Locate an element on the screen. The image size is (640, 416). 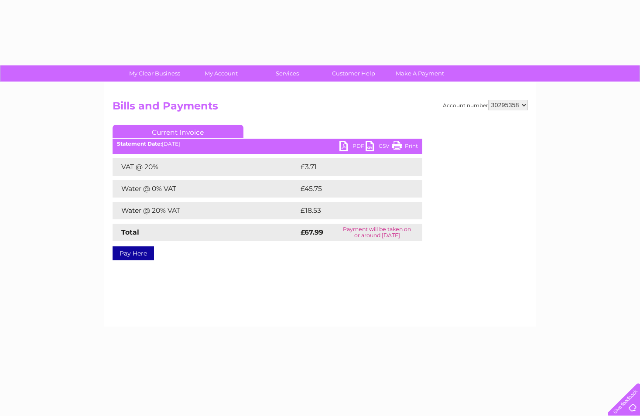
h2: Bills and Payments is located at coordinates (320, 108).